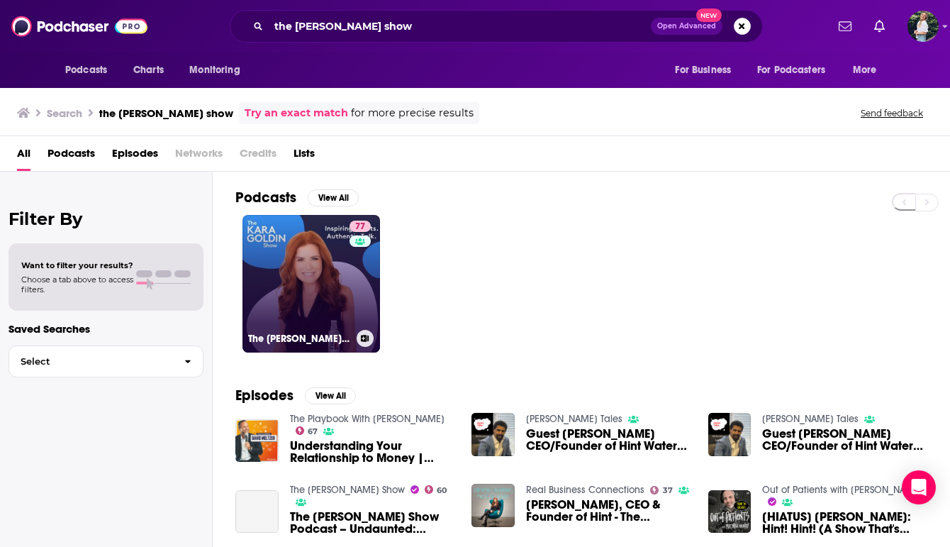 Image resolution: width=950 pixels, height=547 pixels. Describe the element at coordinates (214, 70) in the screenshot. I see `span: Monitoring` at that location.